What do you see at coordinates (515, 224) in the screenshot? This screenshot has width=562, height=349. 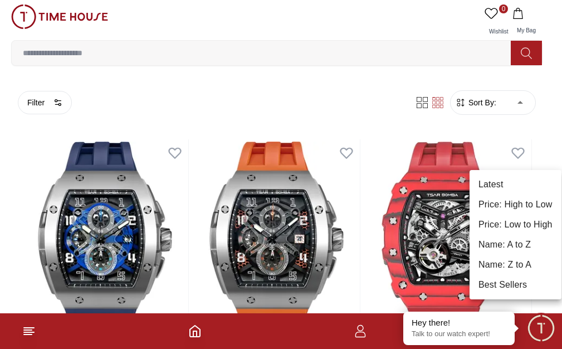 I see `li: Price: Low to High` at bounding box center [515, 224].